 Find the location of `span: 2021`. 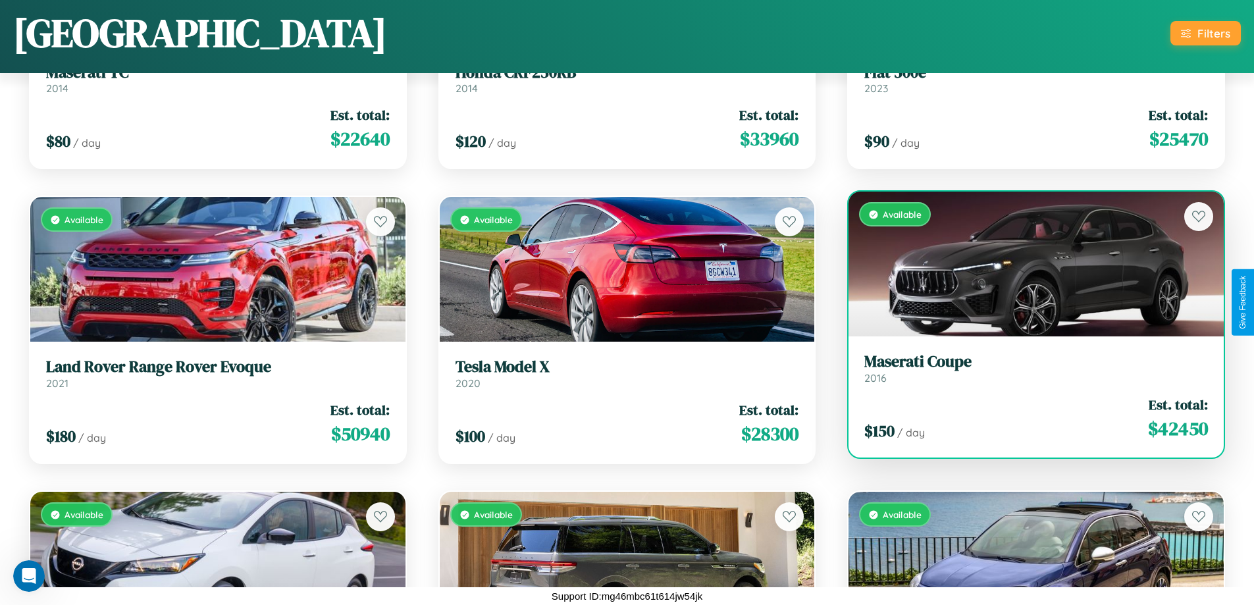

span: 2021 is located at coordinates (57, 383).